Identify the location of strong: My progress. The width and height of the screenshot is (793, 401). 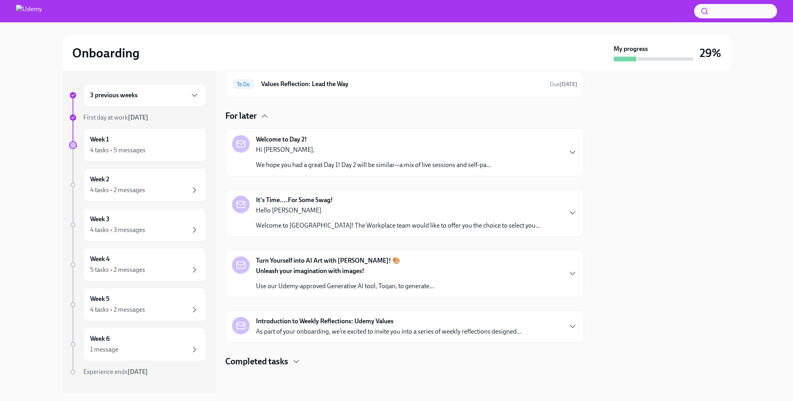
(631, 49).